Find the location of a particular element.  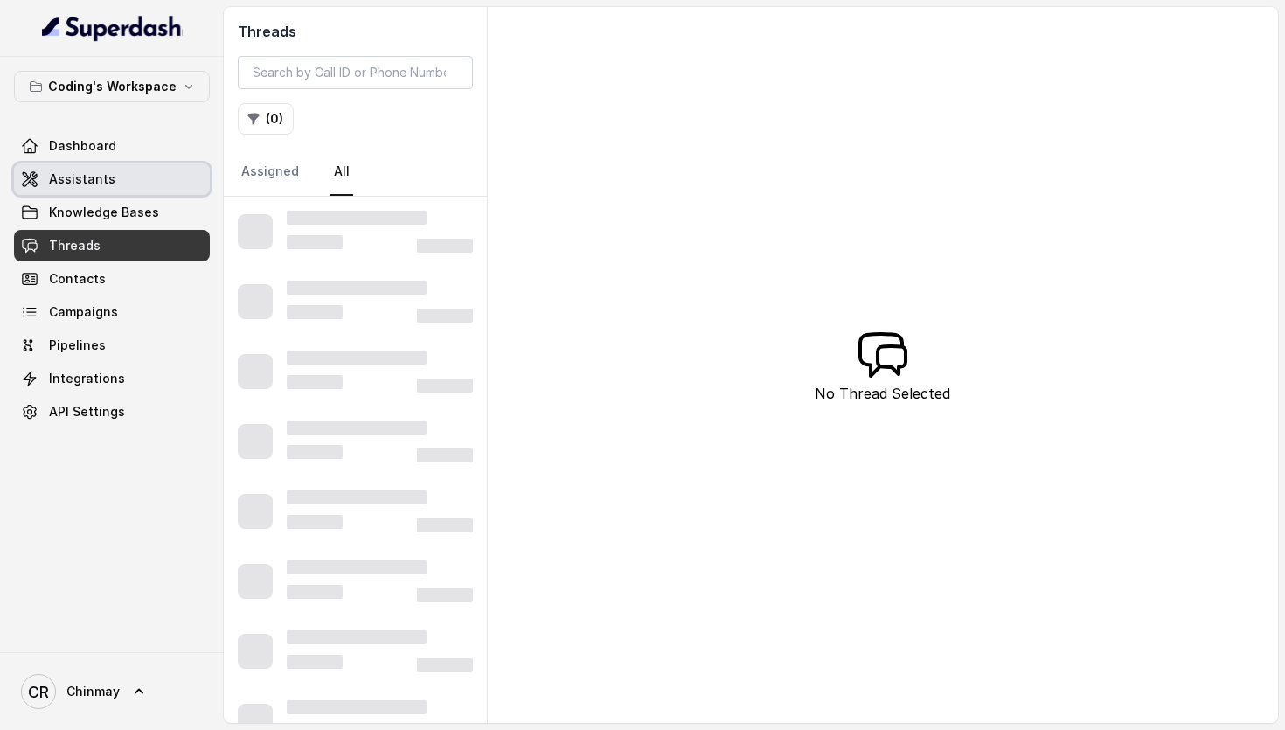

button: (0) is located at coordinates (266, 119).